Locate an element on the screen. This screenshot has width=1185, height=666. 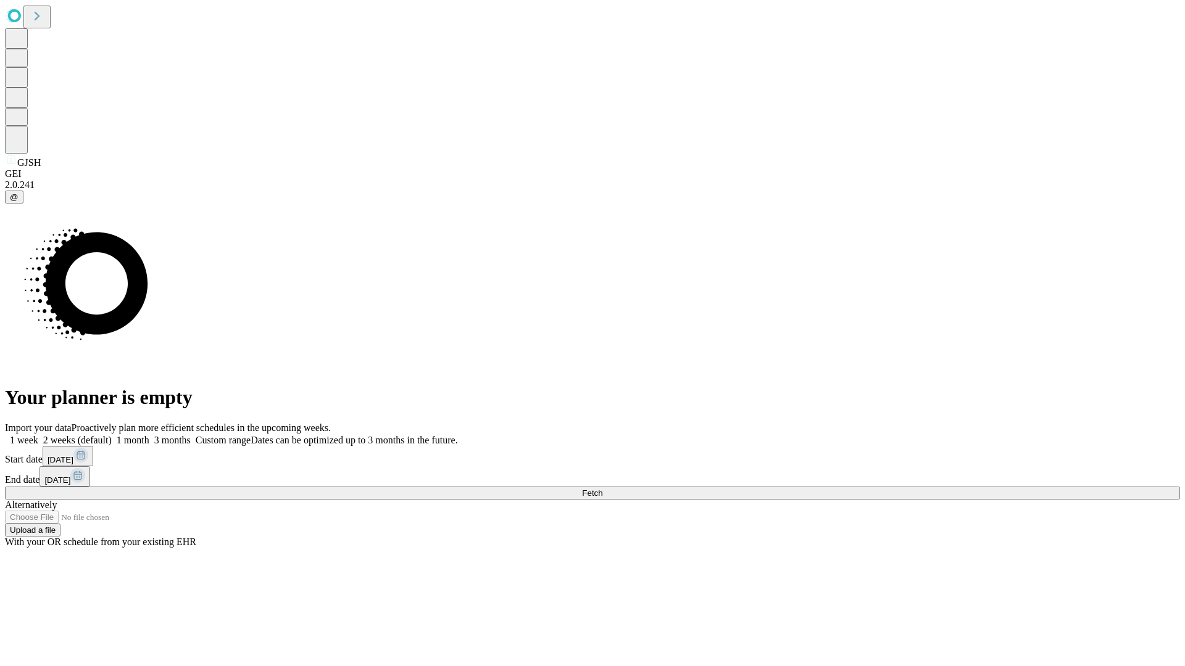
span: 3 months is located at coordinates (172, 440).